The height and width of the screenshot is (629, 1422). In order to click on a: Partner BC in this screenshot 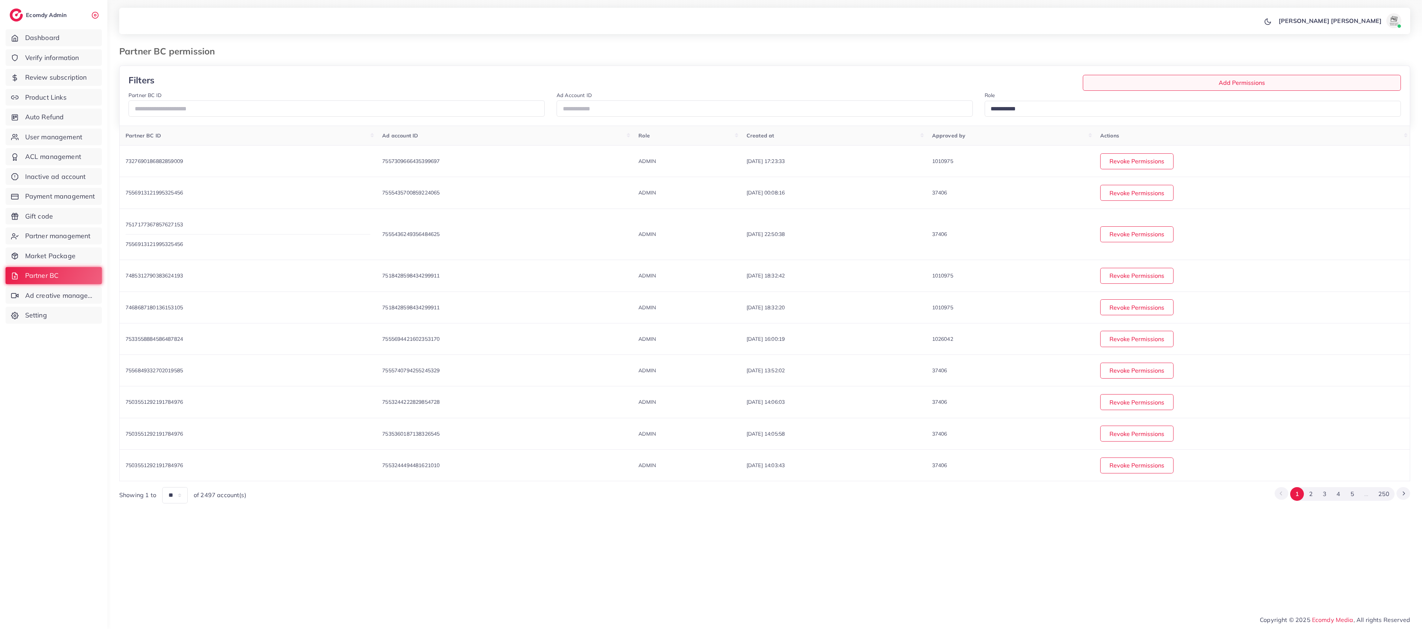, I will do `click(54, 276)`.